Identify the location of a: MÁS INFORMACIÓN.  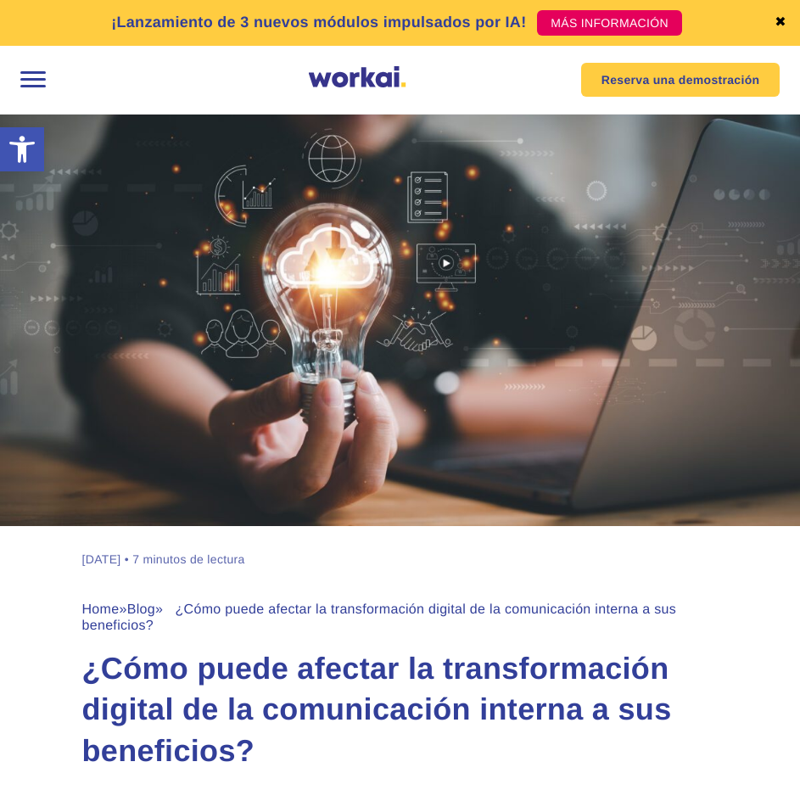
(609, 23).